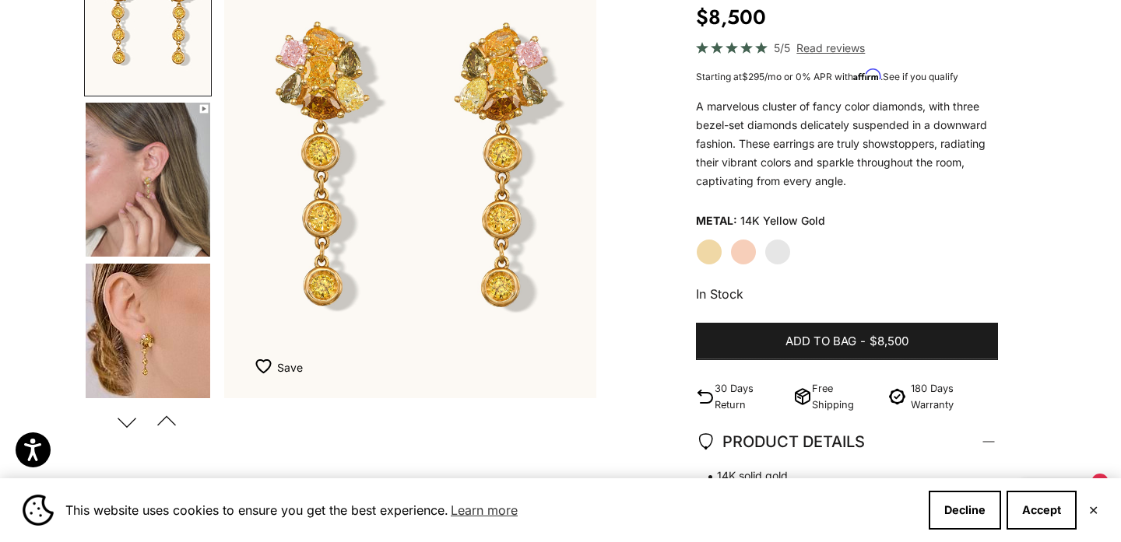  I want to click on img: wishlist, so click(266, 367).